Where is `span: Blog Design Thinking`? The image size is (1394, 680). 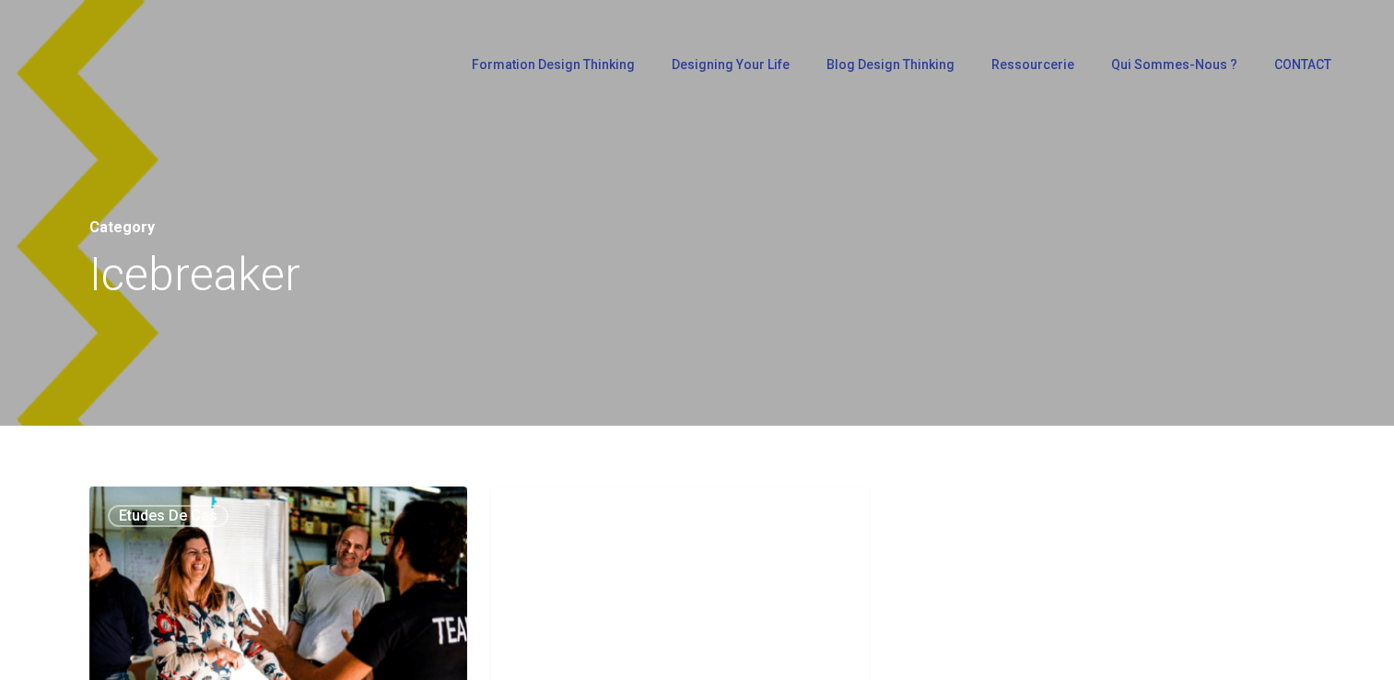
span: Blog Design Thinking is located at coordinates (890, 64).